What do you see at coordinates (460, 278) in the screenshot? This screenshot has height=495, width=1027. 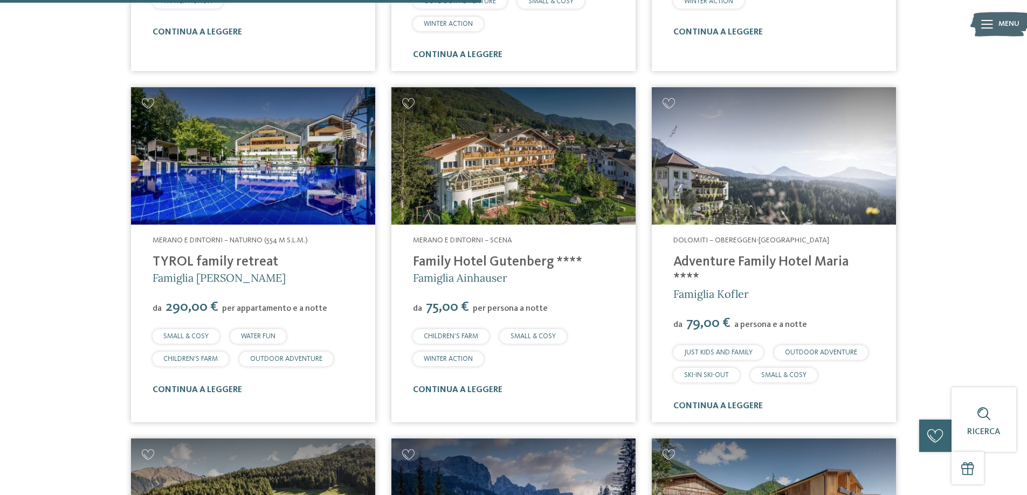 I see `span: Famiglia Ainhauser` at bounding box center [460, 278].